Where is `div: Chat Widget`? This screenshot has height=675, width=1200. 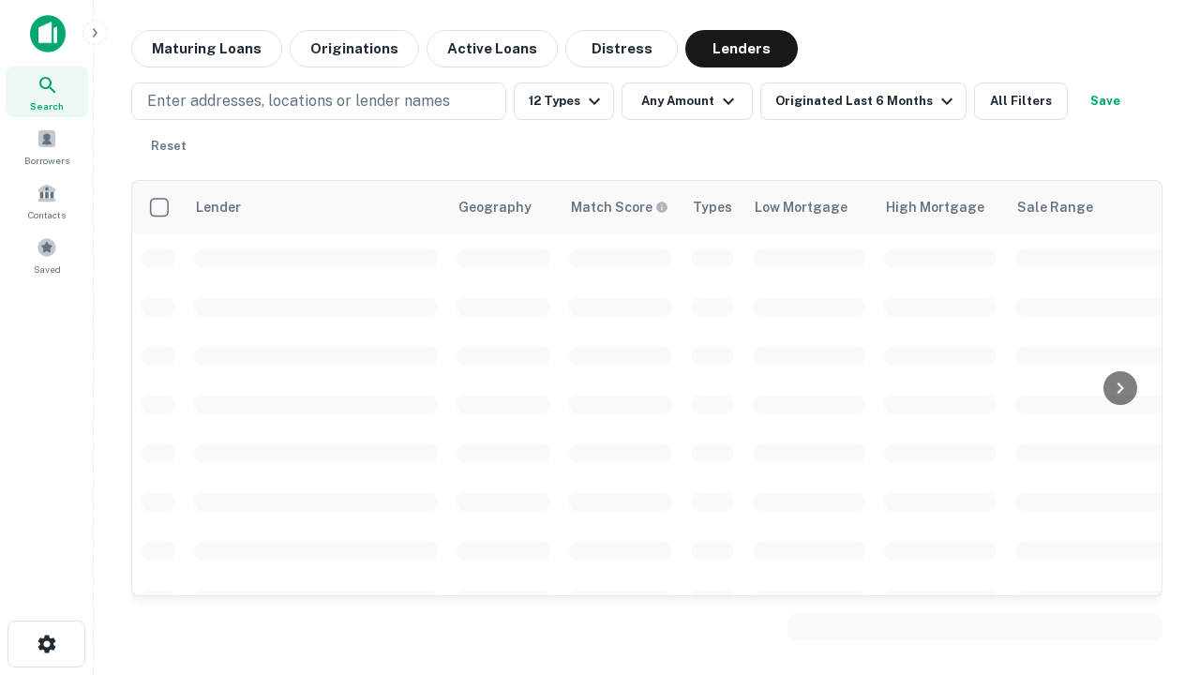 div: Chat Widget is located at coordinates (1153, 510).